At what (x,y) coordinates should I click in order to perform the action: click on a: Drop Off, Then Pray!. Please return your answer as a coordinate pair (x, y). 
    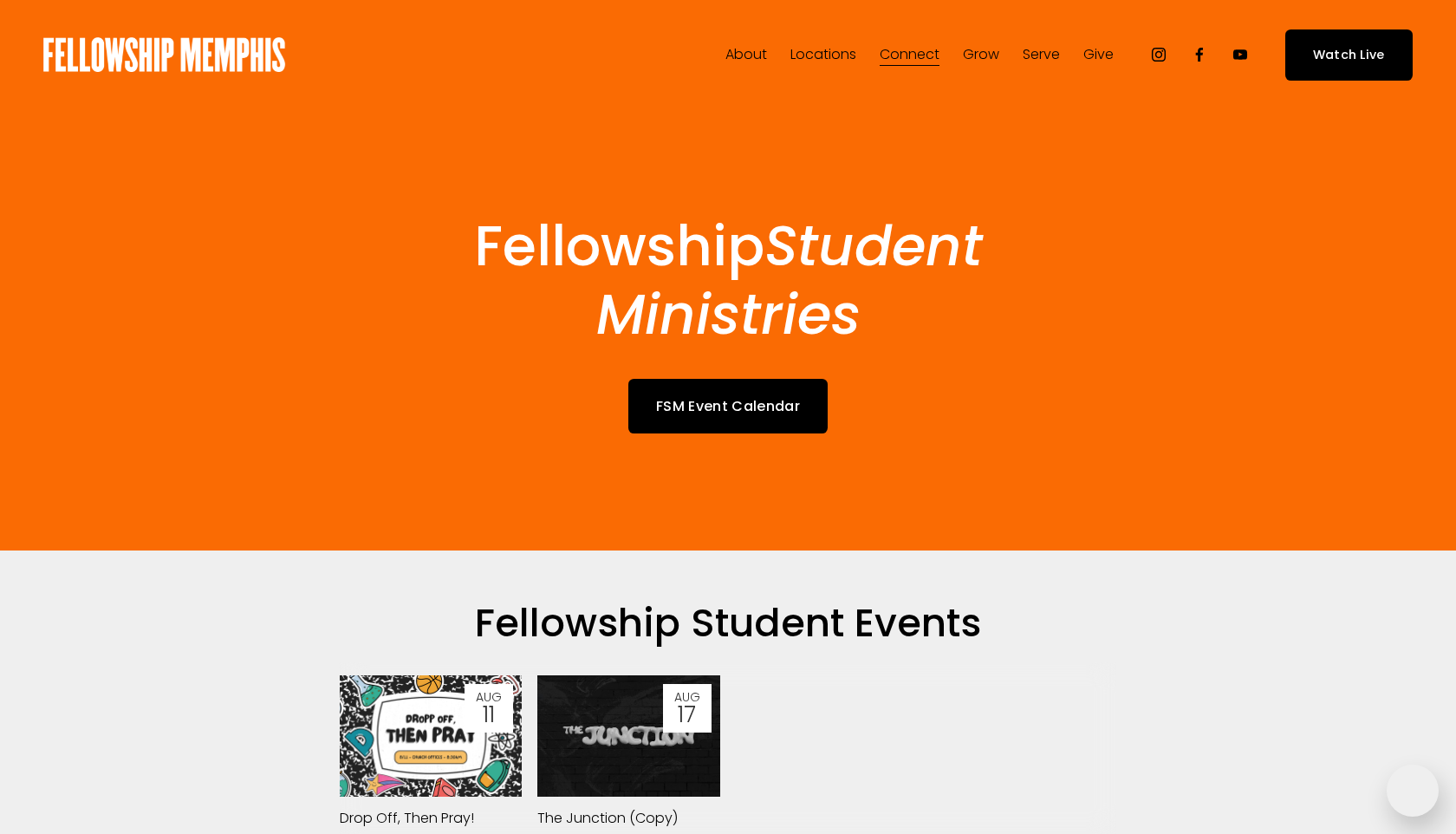
    Looking at the image, I should click on (406, 817).